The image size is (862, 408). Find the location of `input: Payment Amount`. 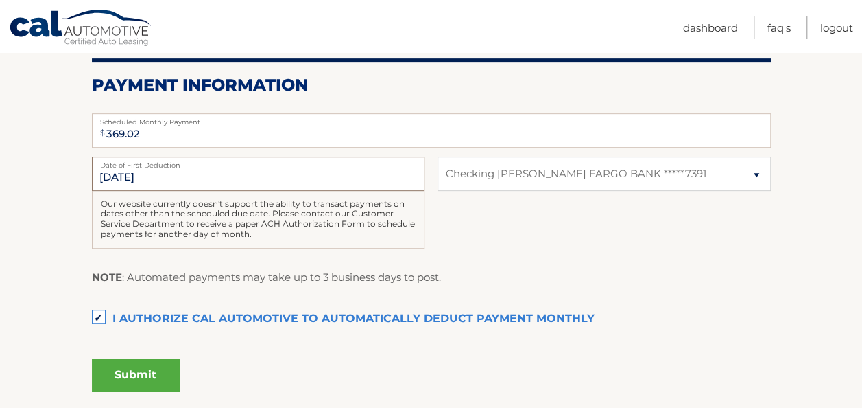

input: Payment Amount is located at coordinates (432, 130).